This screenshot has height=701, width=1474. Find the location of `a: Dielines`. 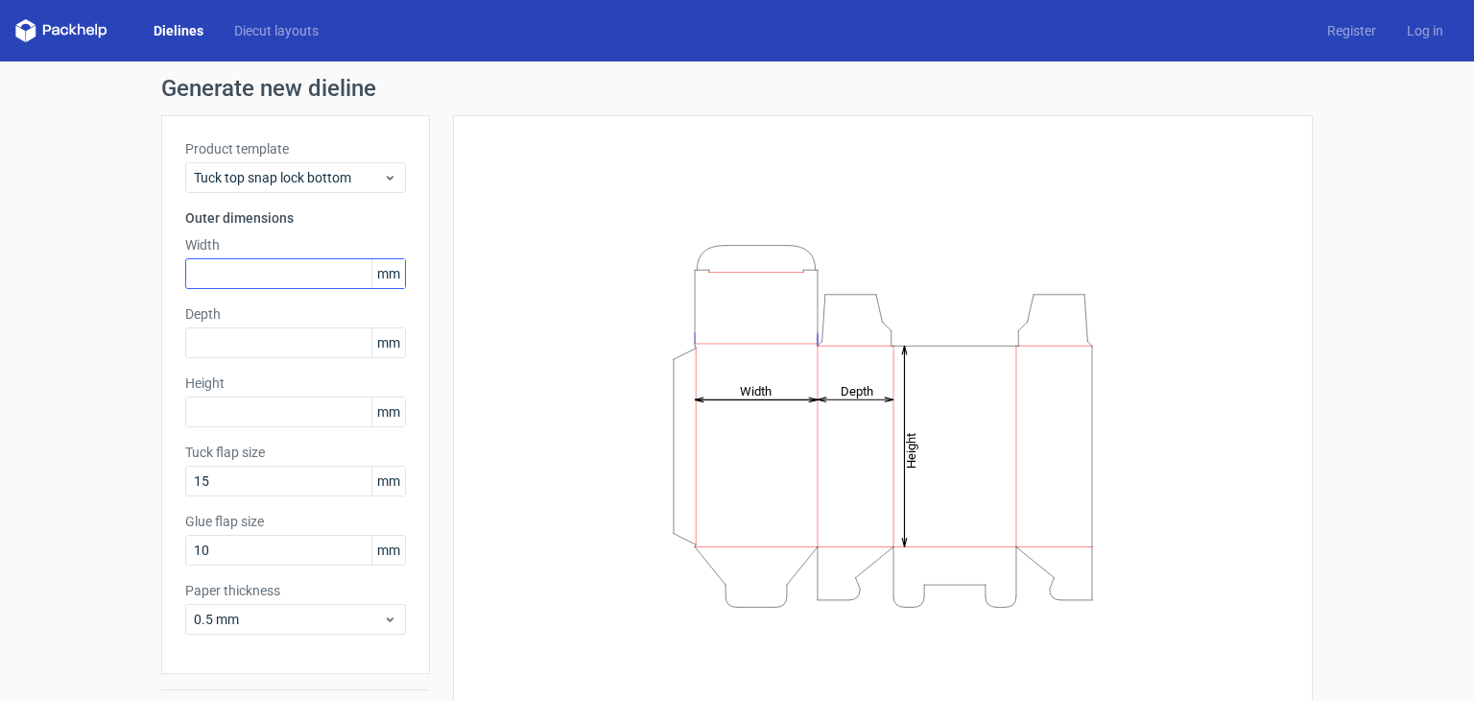

a: Dielines is located at coordinates (179, 31).